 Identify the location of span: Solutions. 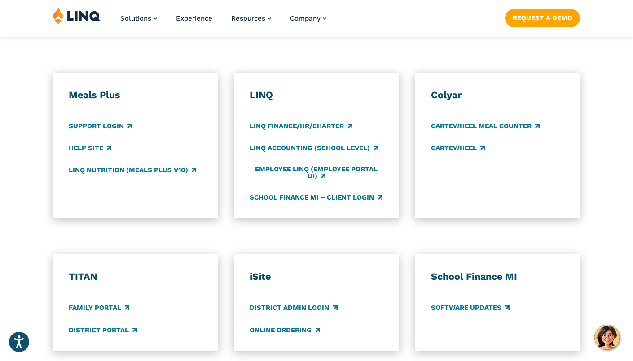
(136, 18).